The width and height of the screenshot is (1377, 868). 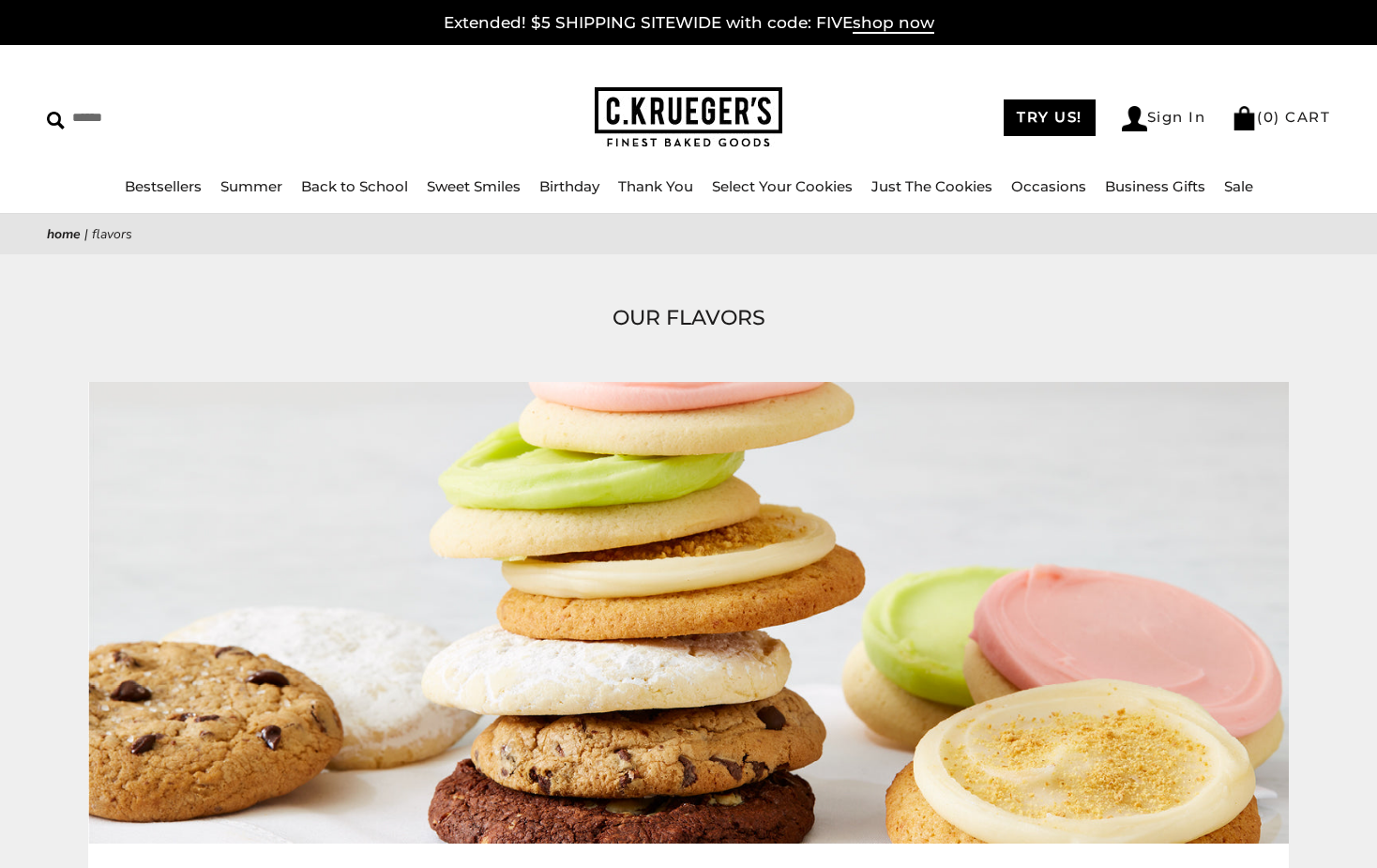 I want to click on a: Home, so click(x=64, y=233).